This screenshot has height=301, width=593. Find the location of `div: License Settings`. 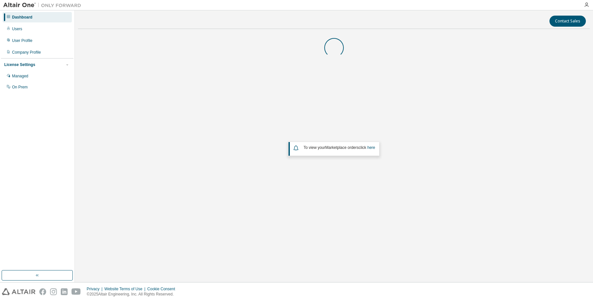

div: License Settings is located at coordinates (19, 65).